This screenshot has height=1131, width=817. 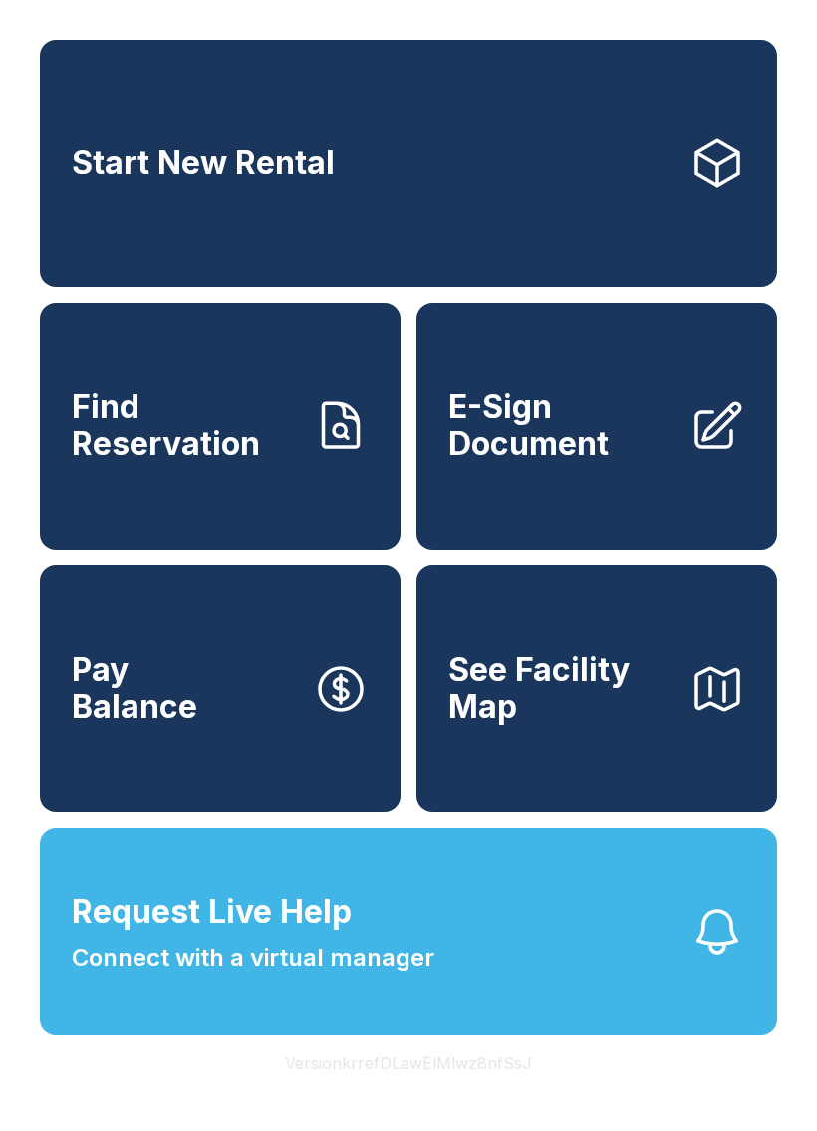 I want to click on button: Request Live HelpConnect with a virtual manager, so click(x=408, y=932).